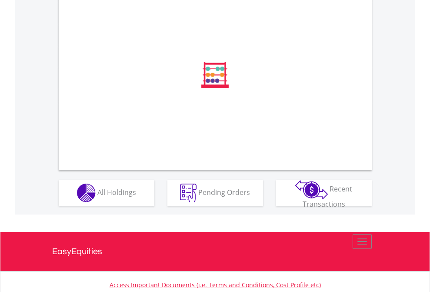  I want to click on a: Access Important Documents (i.e. Terms and Conditions, Cost Profile etc), so click(215, 285).